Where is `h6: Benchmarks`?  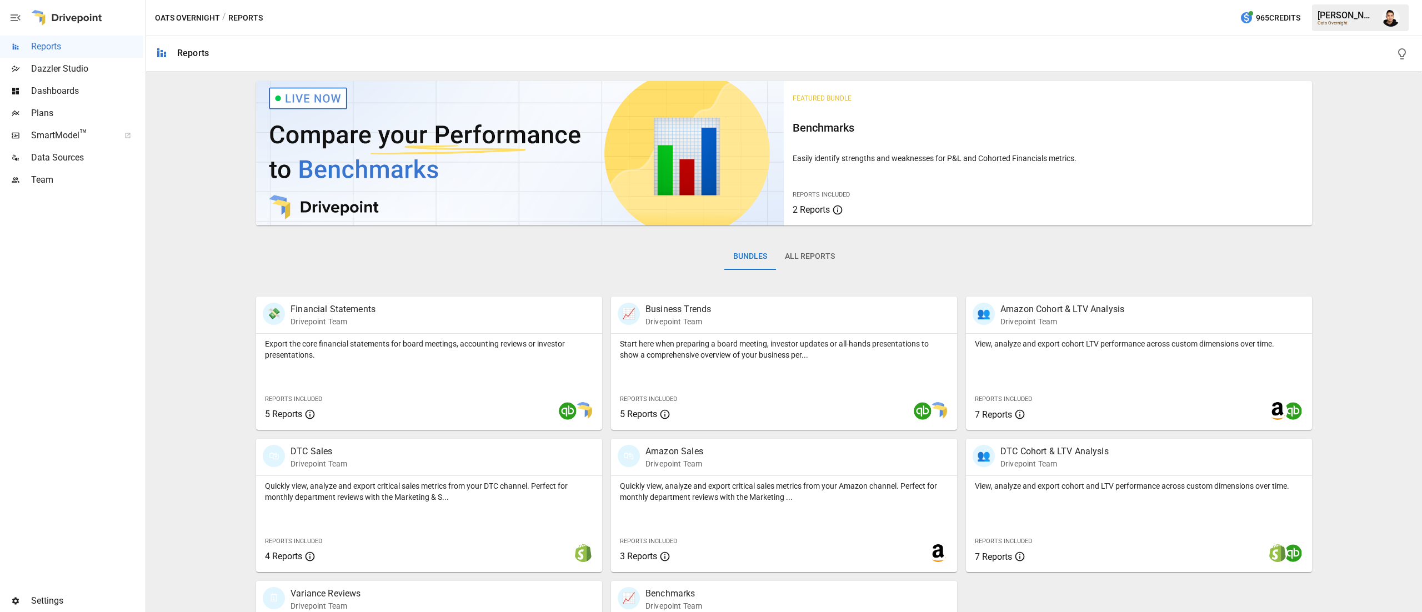
h6: Benchmarks is located at coordinates (1048, 128).